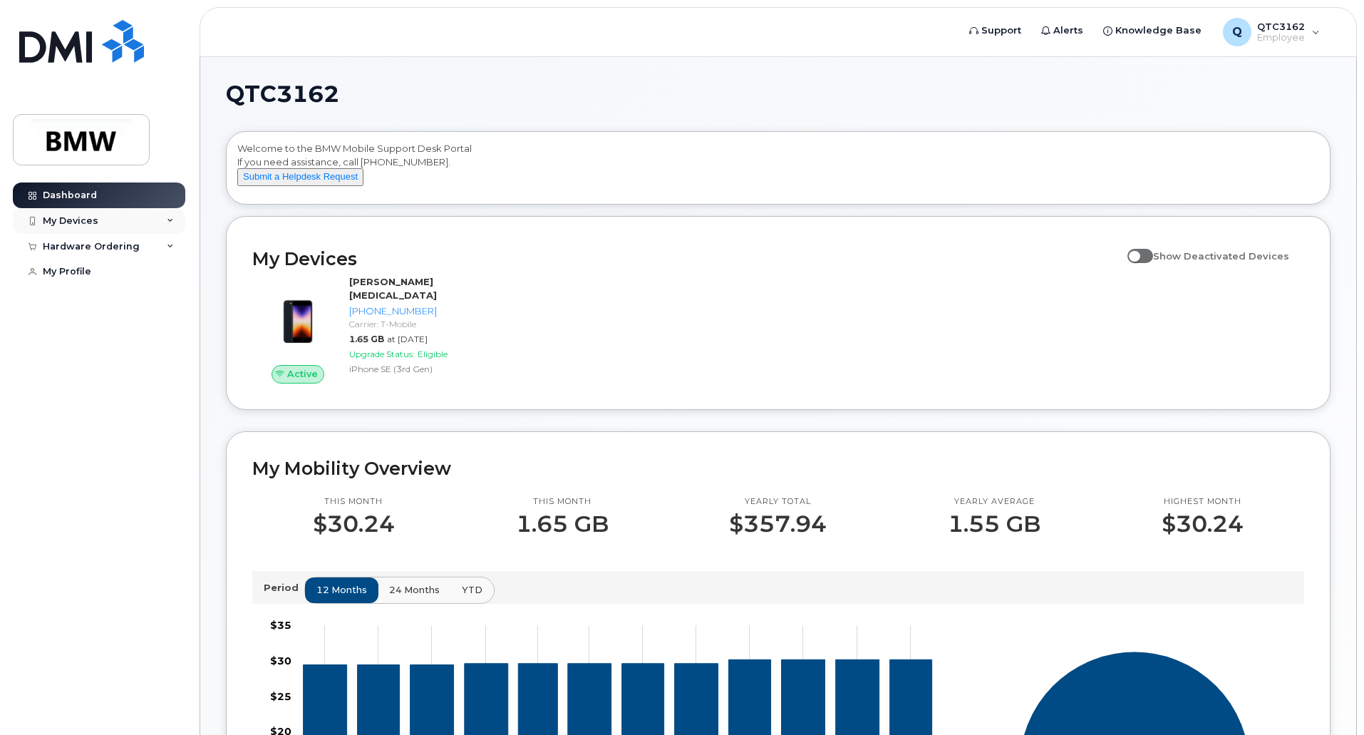 The image size is (1364, 735). Describe the element at coordinates (777, 524) in the screenshot. I see `p: $357.94` at that location.